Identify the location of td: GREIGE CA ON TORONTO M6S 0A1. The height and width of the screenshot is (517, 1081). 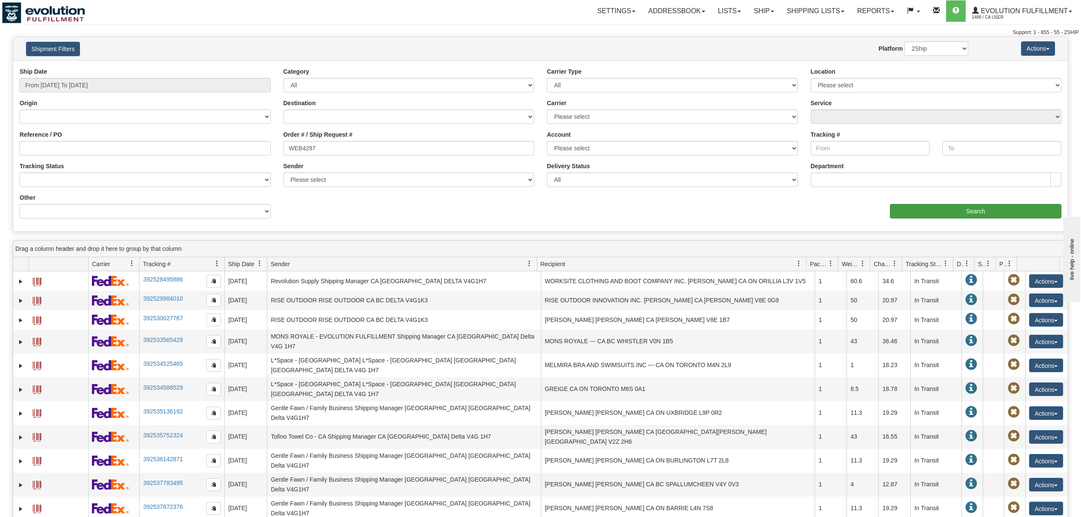
(678, 389).